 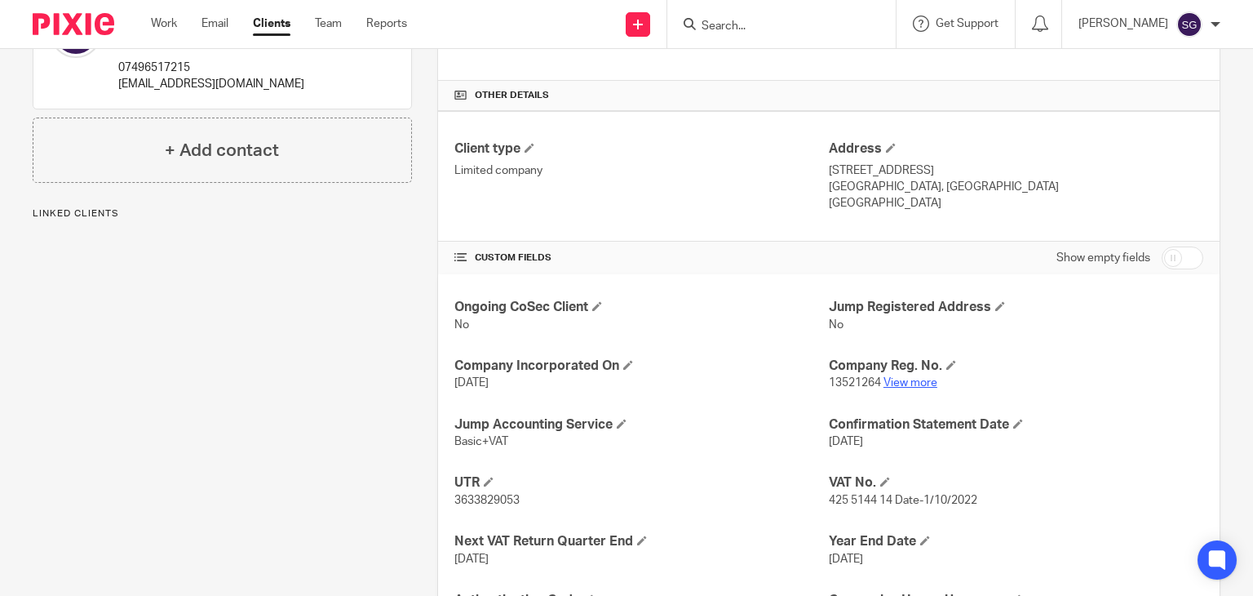 I want to click on p: Limited company, so click(x=641, y=171).